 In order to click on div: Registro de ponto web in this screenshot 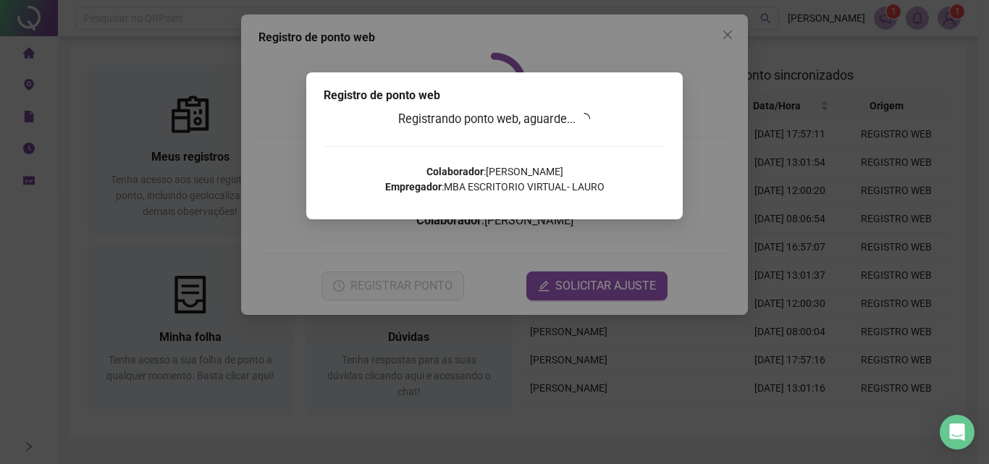, I will do `click(494, 96)`.